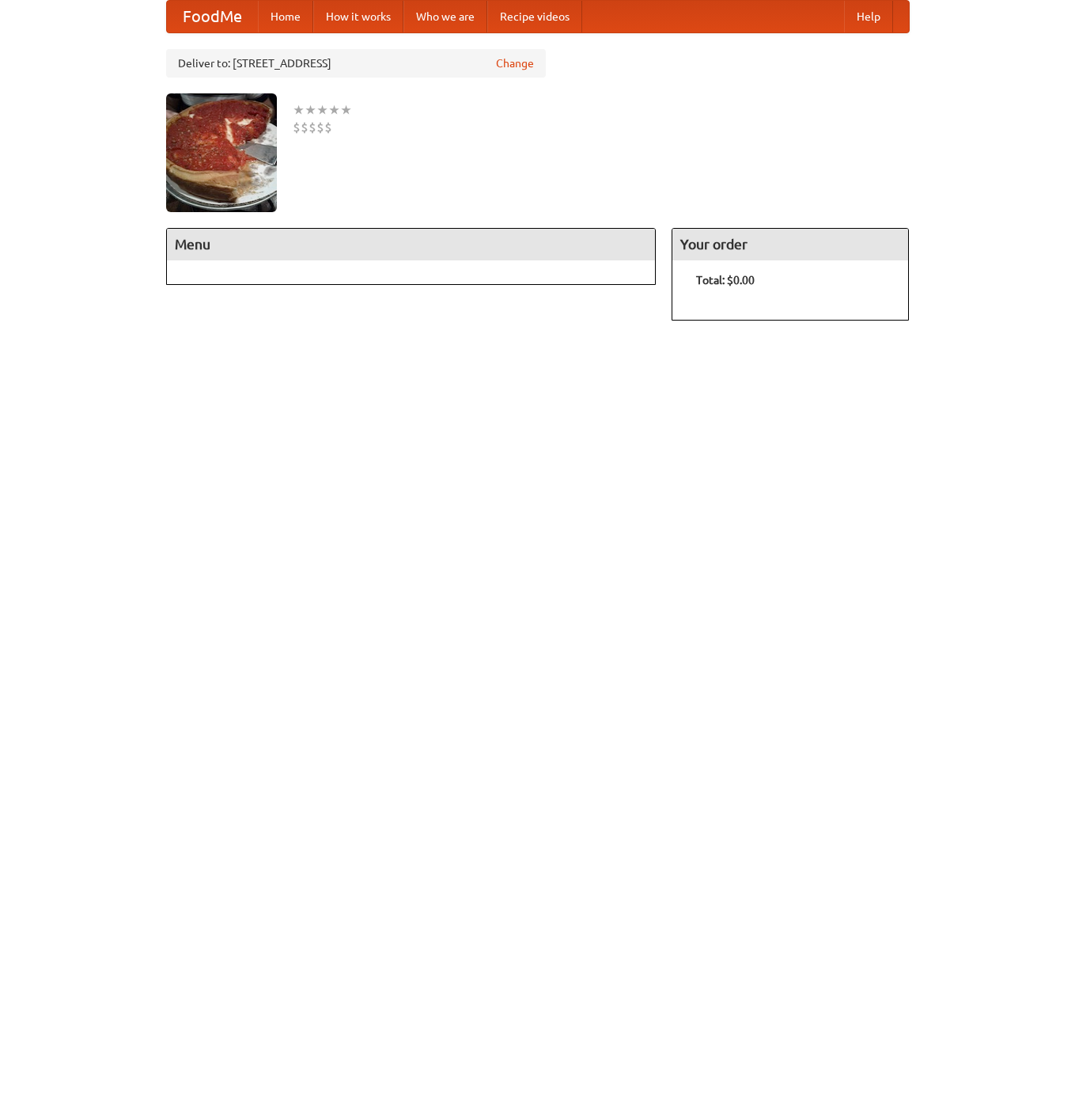 This screenshot has height=1120, width=1075. Describe the element at coordinates (726, 281) in the screenshot. I see `b: Total: $0.00` at that location.